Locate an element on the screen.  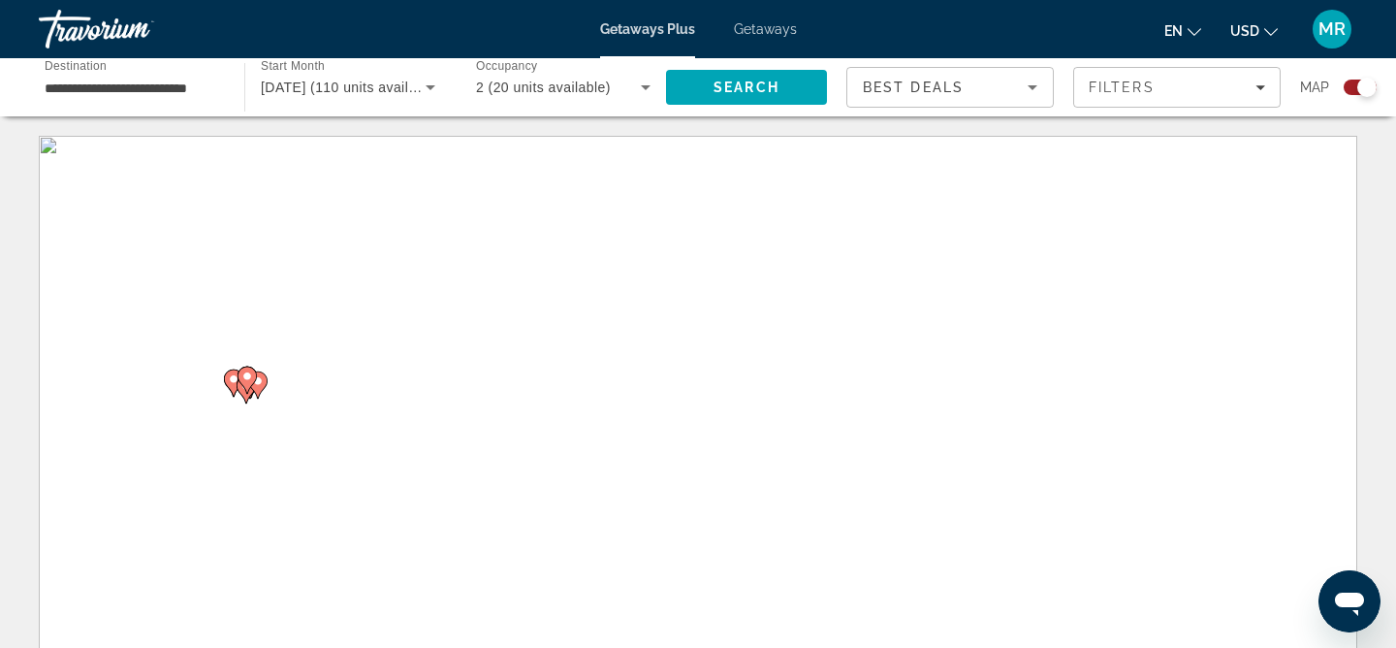
span: Destination is located at coordinates (76, 65).